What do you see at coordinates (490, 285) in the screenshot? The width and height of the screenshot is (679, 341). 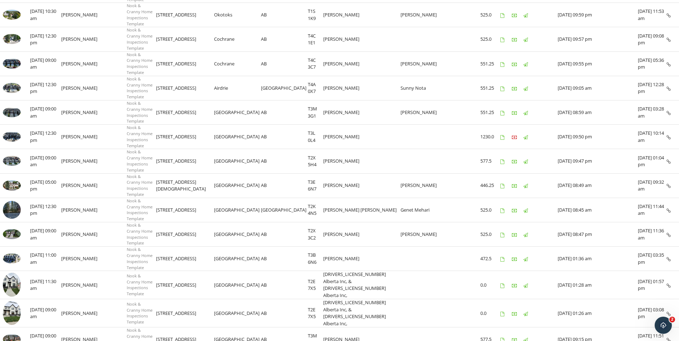 I see `td: 0.0` at bounding box center [490, 285].